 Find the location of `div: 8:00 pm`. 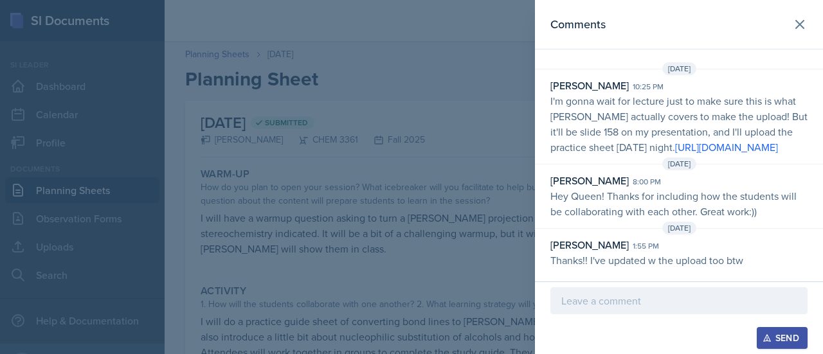

div: 8:00 pm is located at coordinates (647, 182).